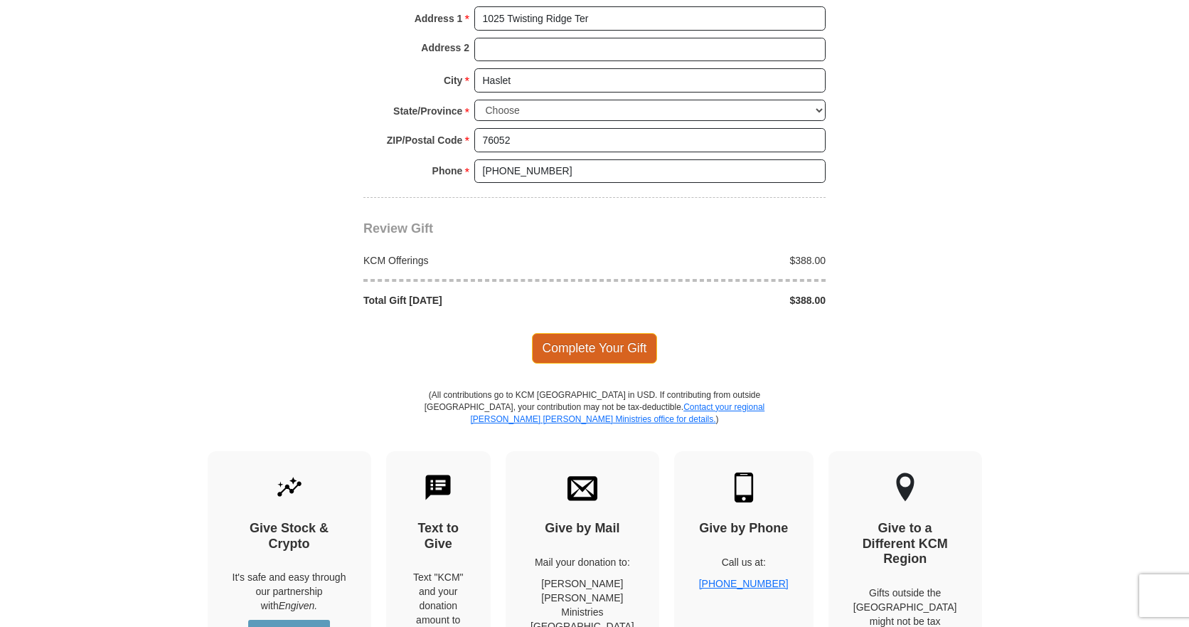  What do you see at coordinates (298, 605) in the screenshot?
I see `i: Engiven.` at bounding box center [298, 605].